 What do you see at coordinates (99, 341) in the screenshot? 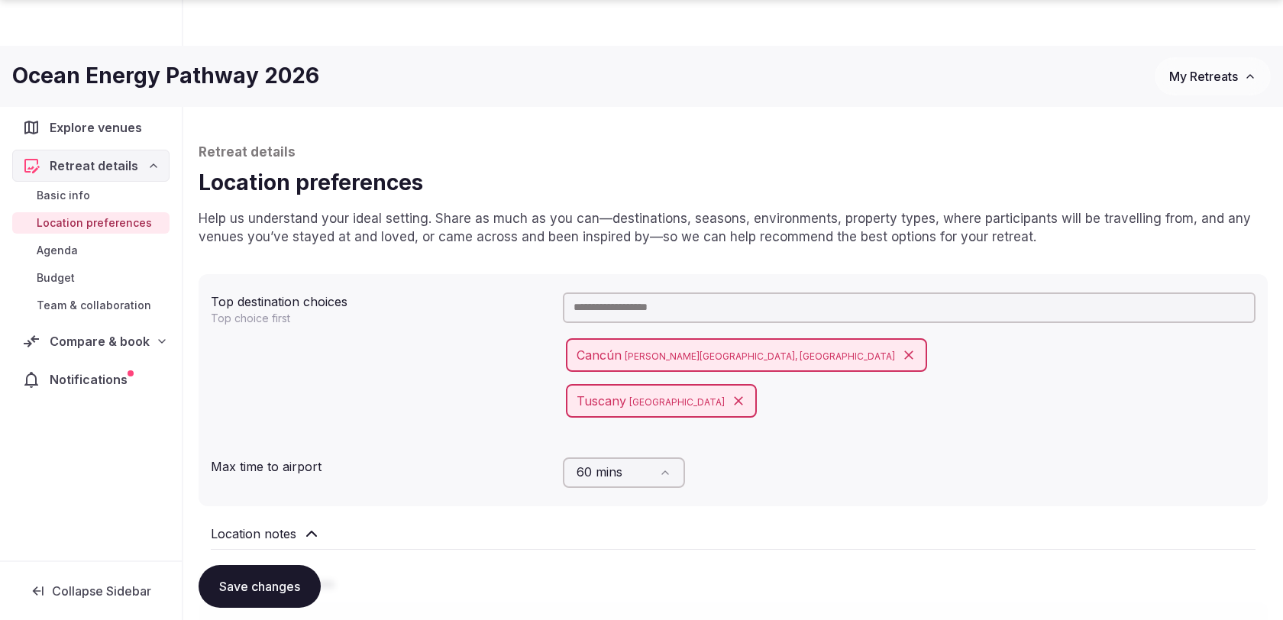
I see `span: Compare & book` at bounding box center [99, 341].